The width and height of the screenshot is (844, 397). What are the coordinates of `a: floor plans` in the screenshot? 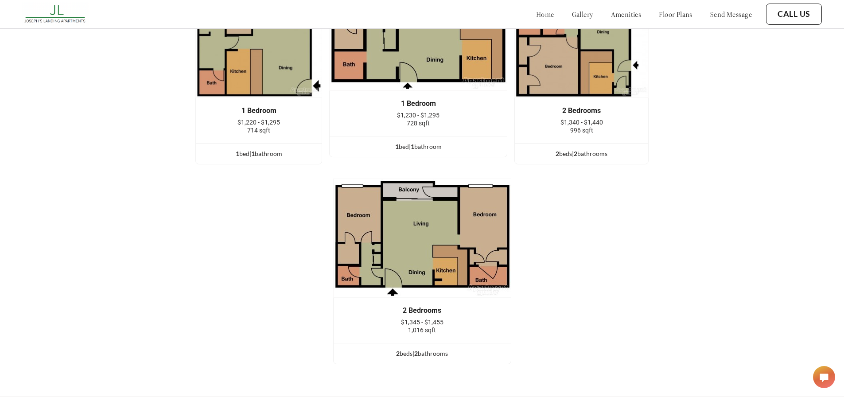 It's located at (676, 14).